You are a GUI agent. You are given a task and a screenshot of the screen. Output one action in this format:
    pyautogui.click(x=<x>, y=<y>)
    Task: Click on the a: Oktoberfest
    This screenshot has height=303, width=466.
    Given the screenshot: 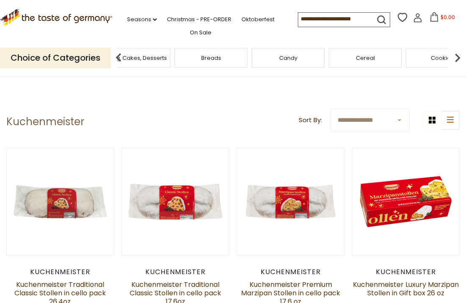 What is the action you would take?
    pyautogui.click(x=258, y=19)
    